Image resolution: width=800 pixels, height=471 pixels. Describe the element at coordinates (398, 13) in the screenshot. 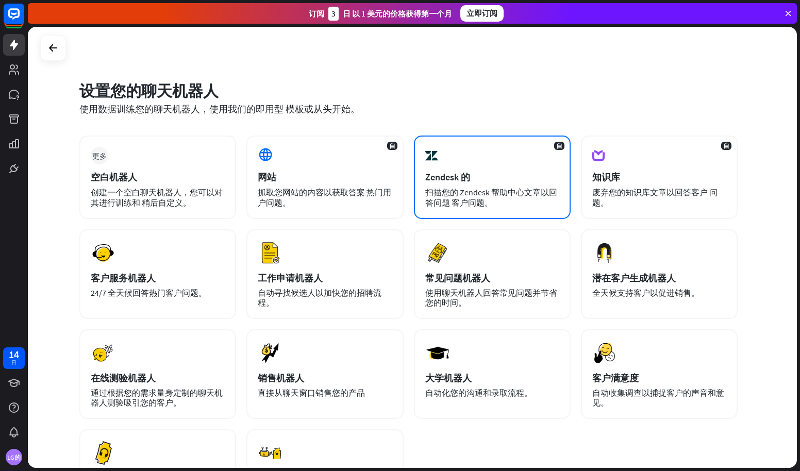

I see `font: 日 以 1 美元的价格获得第一个月` at that location.